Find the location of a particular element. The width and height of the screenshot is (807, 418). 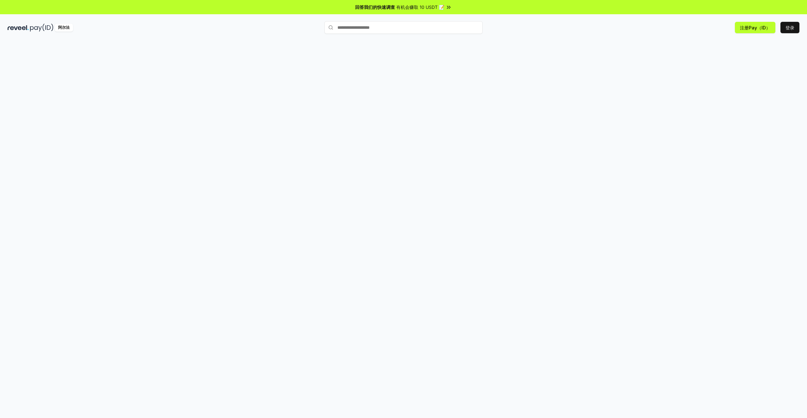

div: 阿尔法 is located at coordinates (64, 28).